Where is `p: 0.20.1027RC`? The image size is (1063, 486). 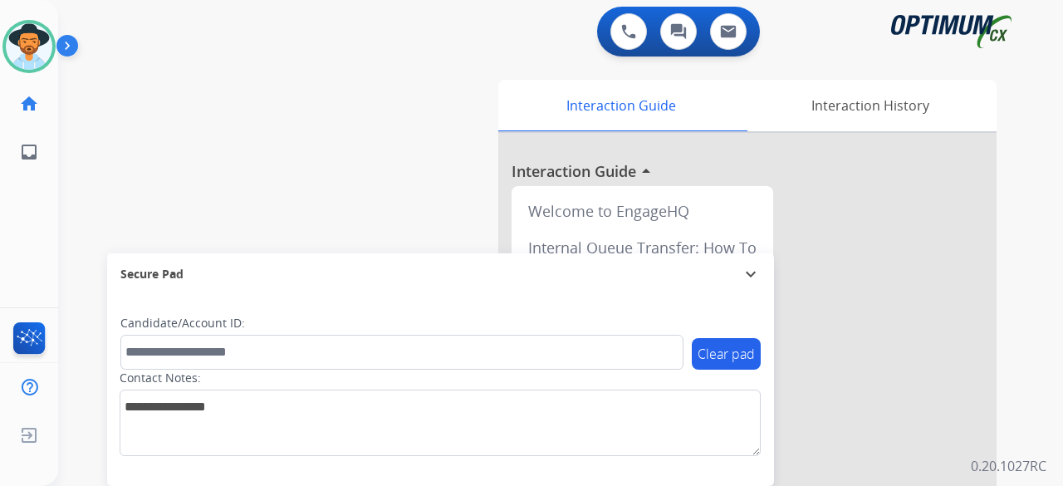 p: 0.20.1027RC is located at coordinates (1008, 466).